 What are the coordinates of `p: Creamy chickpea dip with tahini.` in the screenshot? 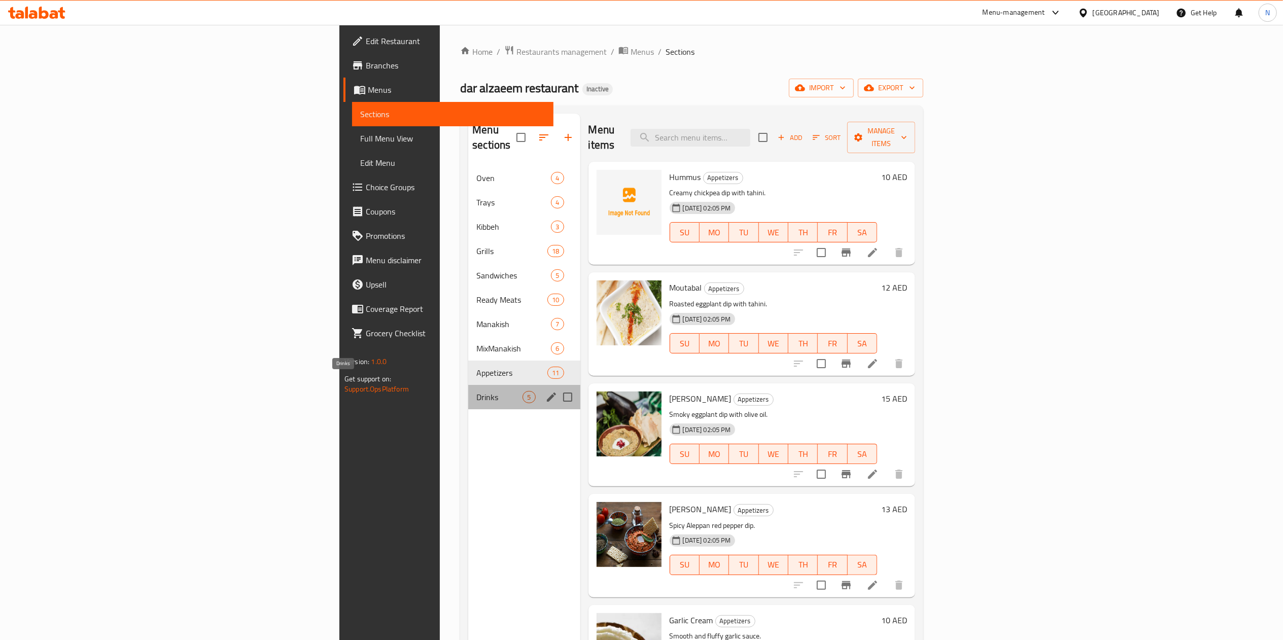 It's located at (773, 193).